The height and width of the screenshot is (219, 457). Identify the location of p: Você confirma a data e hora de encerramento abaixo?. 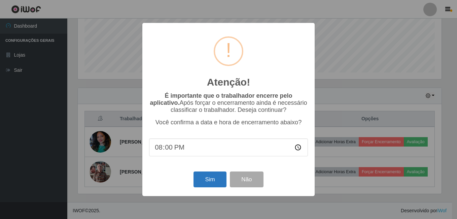
(229, 122).